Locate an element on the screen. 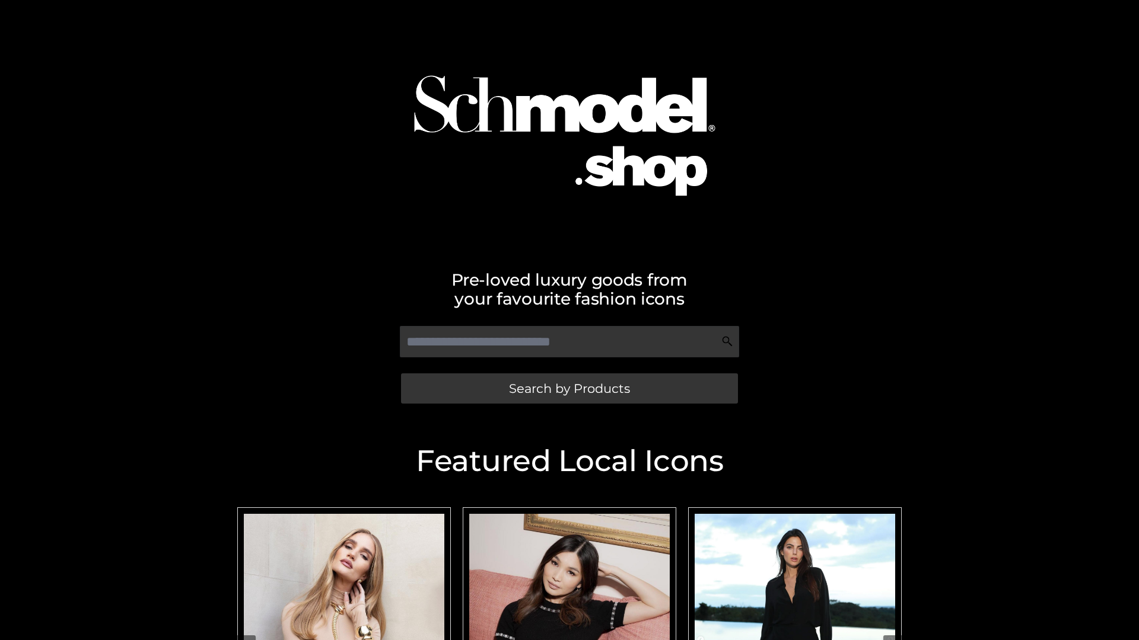 The height and width of the screenshot is (640, 1139). span: Search by Products is located at coordinates (569, 388).